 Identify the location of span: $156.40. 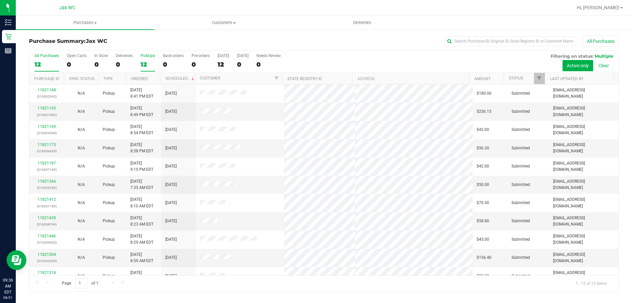
(484, 257).